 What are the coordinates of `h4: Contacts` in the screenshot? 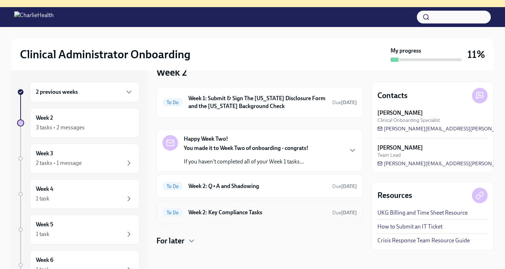 It's located at (393, 96).